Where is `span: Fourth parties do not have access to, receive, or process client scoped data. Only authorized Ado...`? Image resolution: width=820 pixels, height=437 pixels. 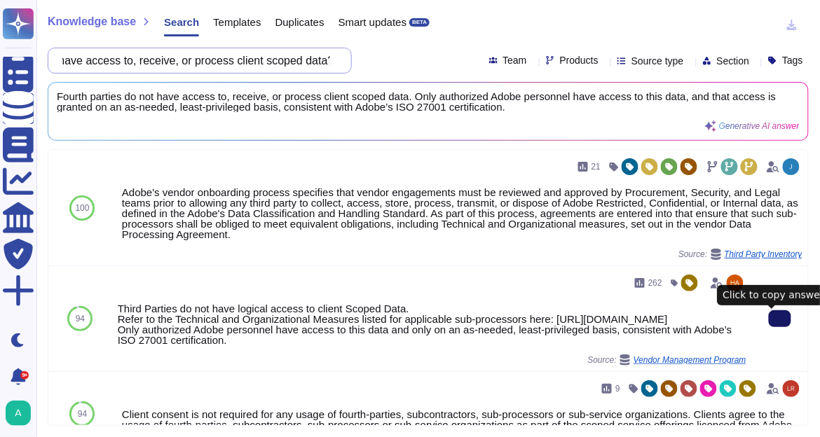 span: Fourth parties do not have access to, receive, or process client scoped data. Only authorized Ado... is located at coordinates (428, 102).